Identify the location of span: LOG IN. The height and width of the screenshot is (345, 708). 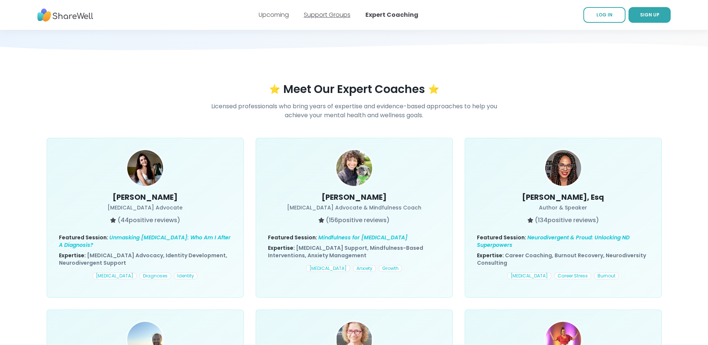
(604, 15).